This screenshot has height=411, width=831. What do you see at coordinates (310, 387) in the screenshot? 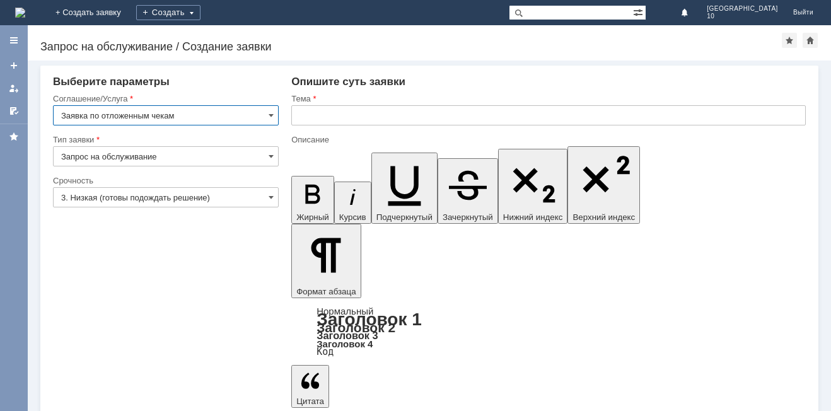
I see `button: Цитата` at bounding box center [310, 387].